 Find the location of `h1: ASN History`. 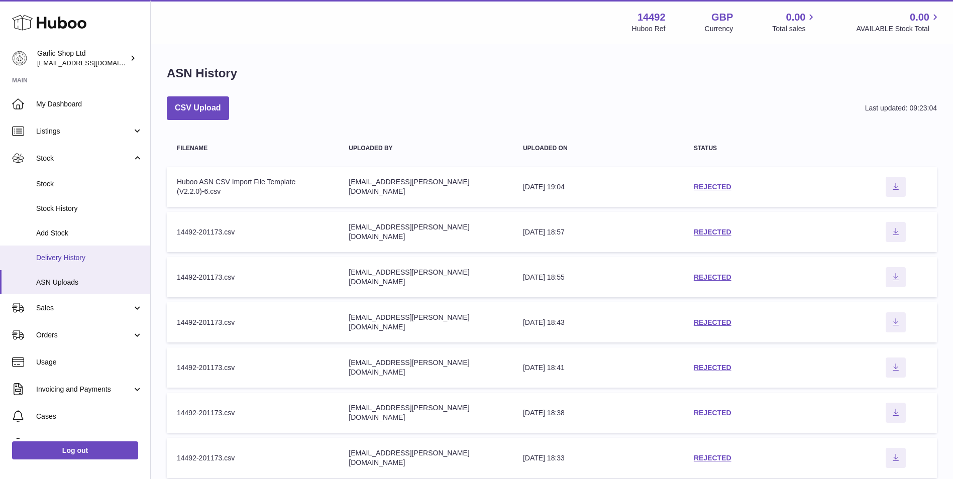

h1: ASN History is located at coordinates (202, 73).